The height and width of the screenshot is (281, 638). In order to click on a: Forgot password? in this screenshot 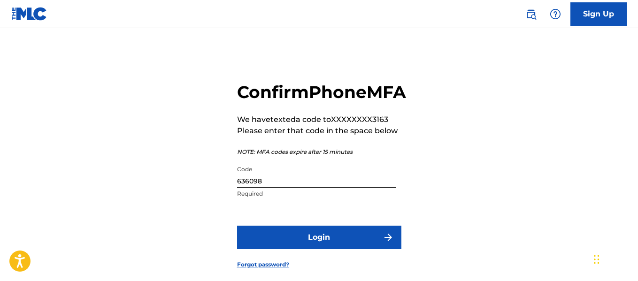, I will do `click(263, 265)`.